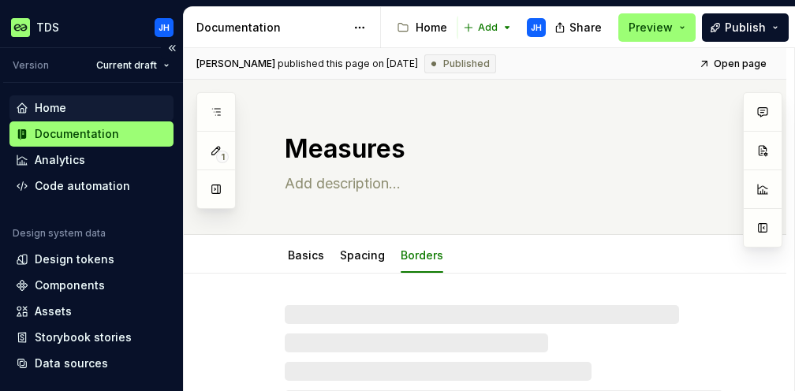 Image resolution: width=795 pixels, height=391 pixels. I want to click on button: Share, so click(579, 28).